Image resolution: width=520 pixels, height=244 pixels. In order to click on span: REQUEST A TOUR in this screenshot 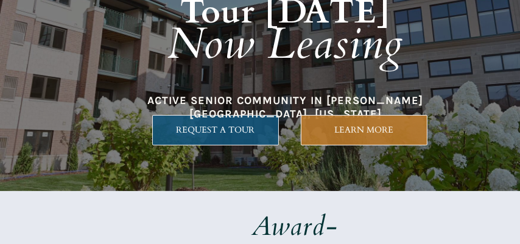, I will do `click(215, 130)`.